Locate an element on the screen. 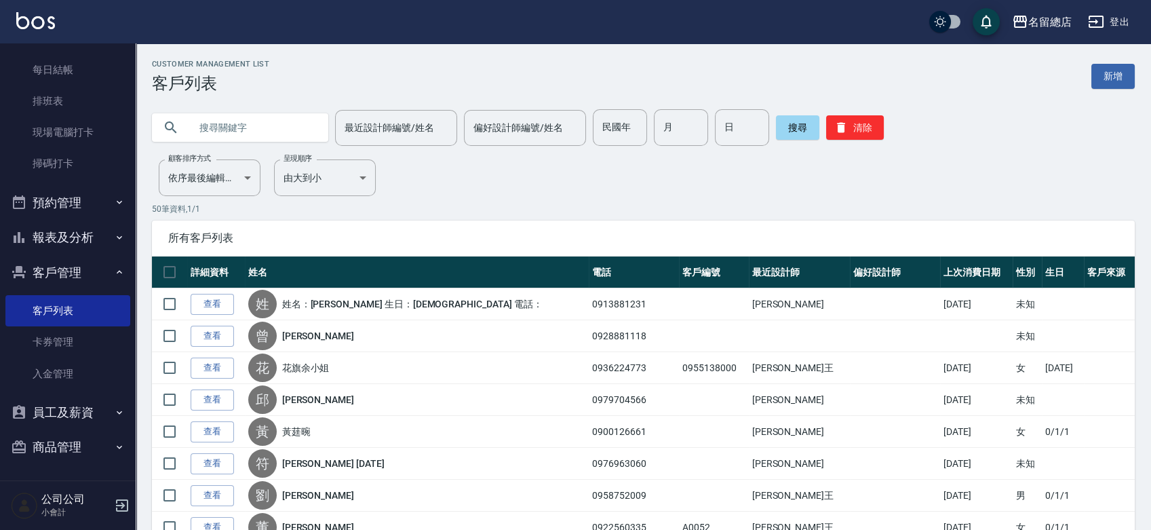  div: 依序最後編輯時間 is located at coordinates (210, 178).